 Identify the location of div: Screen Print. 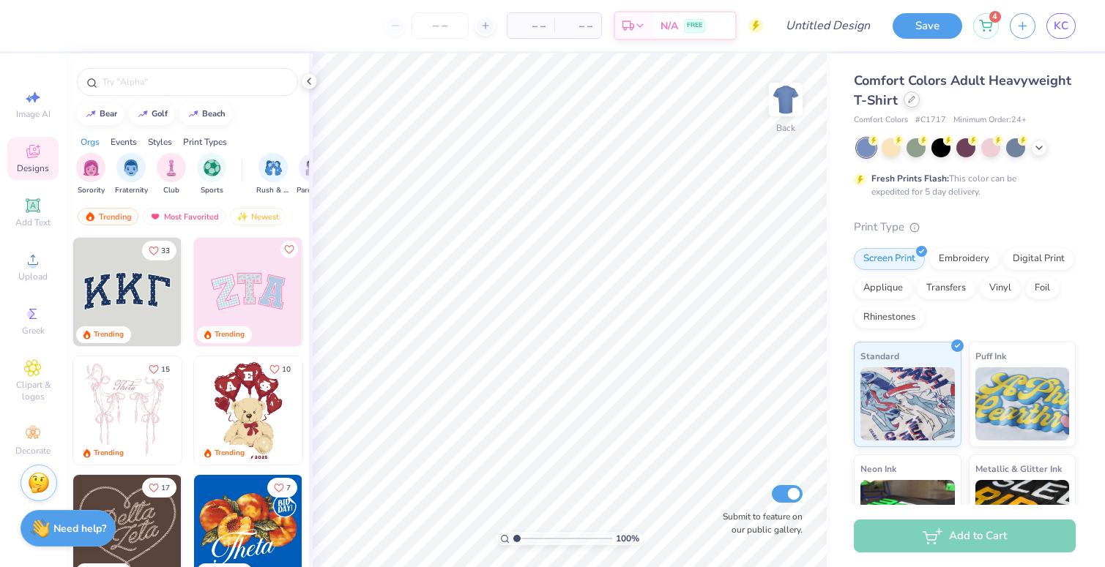
(889, 259).